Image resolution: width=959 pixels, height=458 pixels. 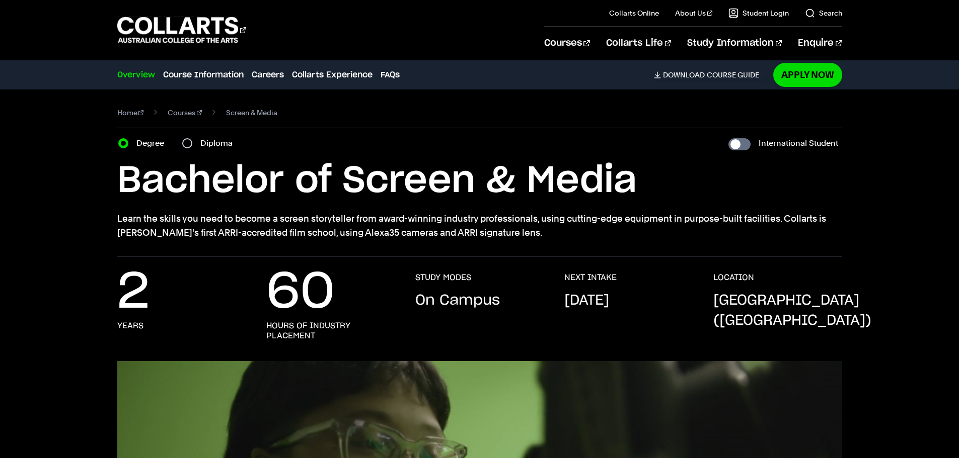 What do you see at coordinates (733, 278) in the screenshot?
I see `h3: LOCATION` at bounding box center [733, 278].